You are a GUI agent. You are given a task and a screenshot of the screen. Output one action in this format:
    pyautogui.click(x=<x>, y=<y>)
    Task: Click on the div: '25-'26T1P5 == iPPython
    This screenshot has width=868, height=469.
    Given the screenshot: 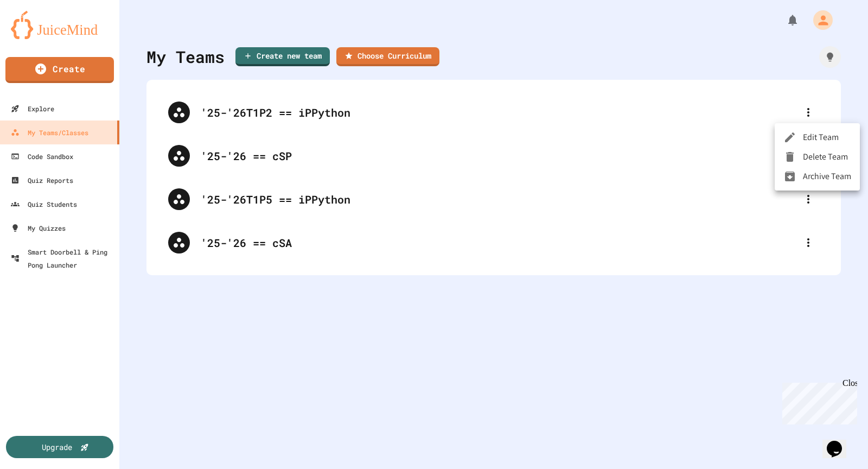 What is the action you would take?
    pyautogui.click(x=499, y=199)
    